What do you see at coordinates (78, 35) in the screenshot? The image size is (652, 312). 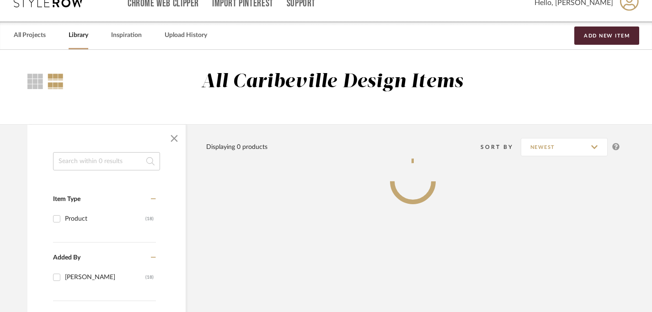 I see `a: Library` at bounding box center [78, 35].